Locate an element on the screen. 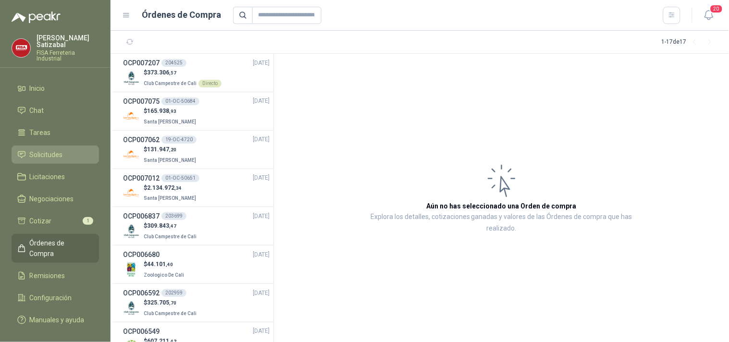 This screenshot has width=729, height=342. h3: OCP007207 is located at coordinates (141, 63).